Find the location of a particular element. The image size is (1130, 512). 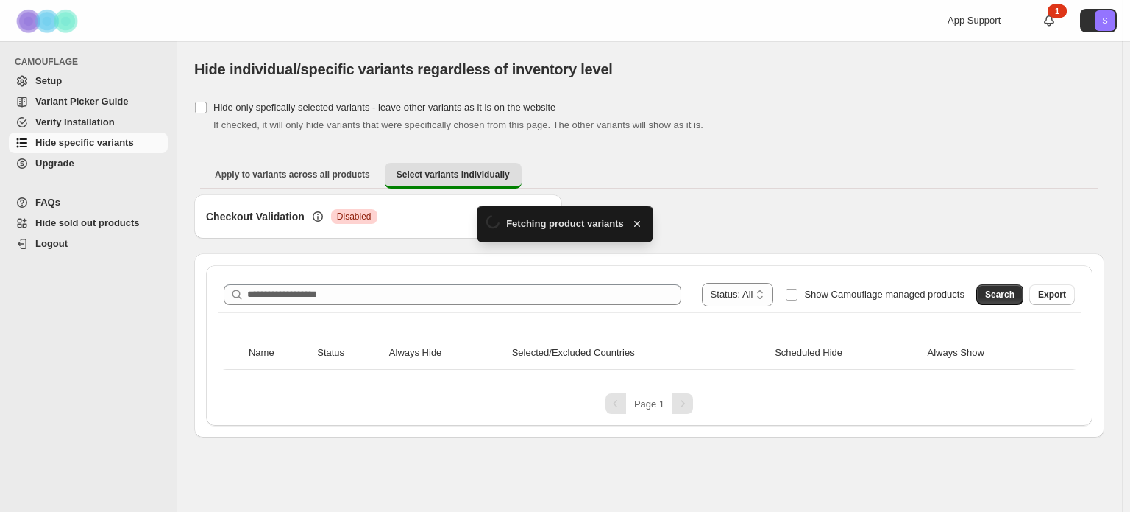

span: If checked, it will only hide variants that were specifically chosen from this page. The other va... is located at coordinates (459, 124).